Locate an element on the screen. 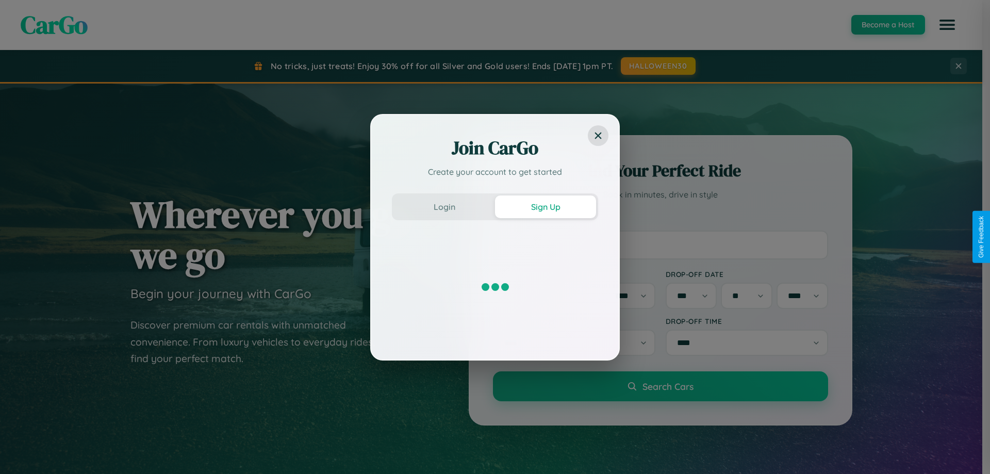 The width and height of the screenshot is (990, 474). h2: Join CarGo is located at coordinates (495, 148).